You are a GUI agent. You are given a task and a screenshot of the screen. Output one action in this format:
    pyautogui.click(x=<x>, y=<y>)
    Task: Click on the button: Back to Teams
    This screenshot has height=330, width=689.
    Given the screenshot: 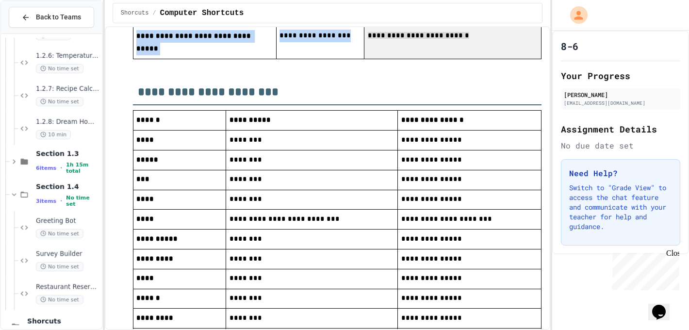 What is the action you would take?
    pyautogui.click(x=51, y=17)
    